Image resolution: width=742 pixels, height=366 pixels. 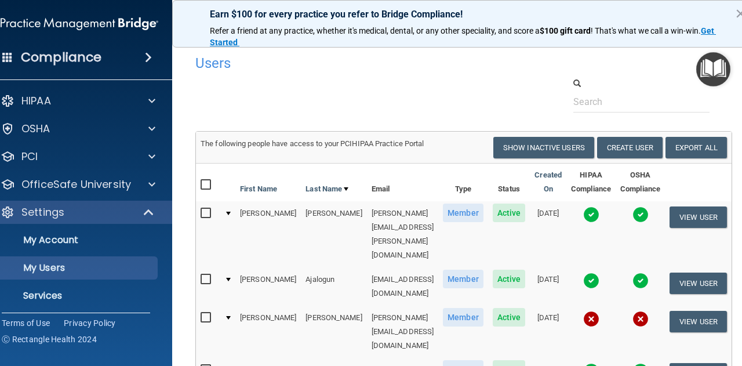 I want to click on th: Status, so click(x=509, y=182).